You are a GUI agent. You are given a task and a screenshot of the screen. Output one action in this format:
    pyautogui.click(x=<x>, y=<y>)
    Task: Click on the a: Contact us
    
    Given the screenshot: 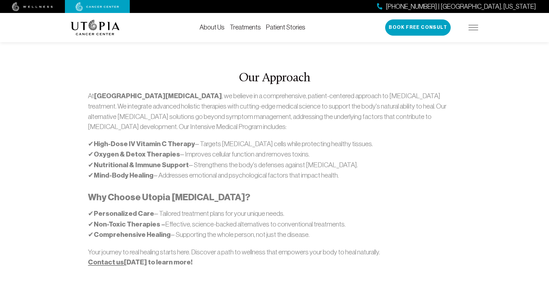 What is the action you would take?
    pyautogui.click(x=106, y=263)
    